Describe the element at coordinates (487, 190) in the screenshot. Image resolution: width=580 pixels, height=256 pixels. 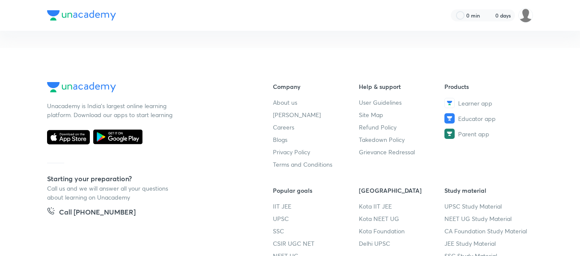
I see `h6: Study material` at that location.